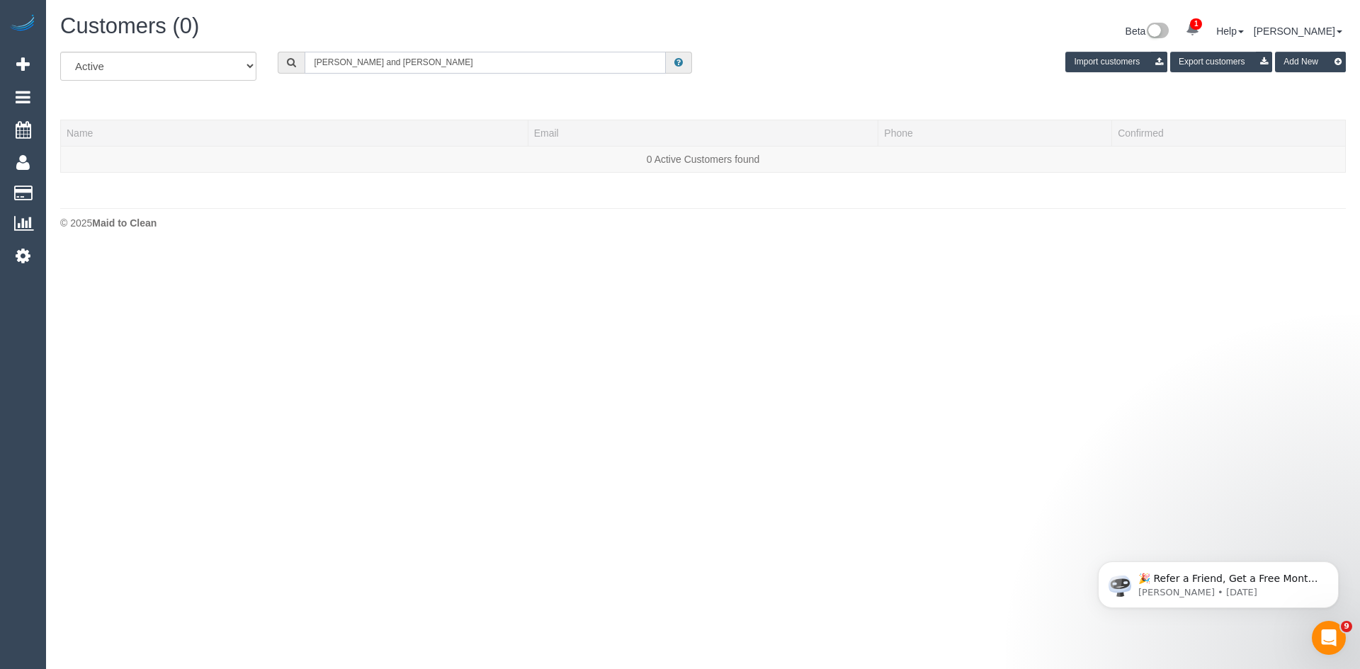 This screenshot has width=1360, height=669. Describe the element at coordinates (1192, 30) in the screenshot. I see `a: 1` at that location.